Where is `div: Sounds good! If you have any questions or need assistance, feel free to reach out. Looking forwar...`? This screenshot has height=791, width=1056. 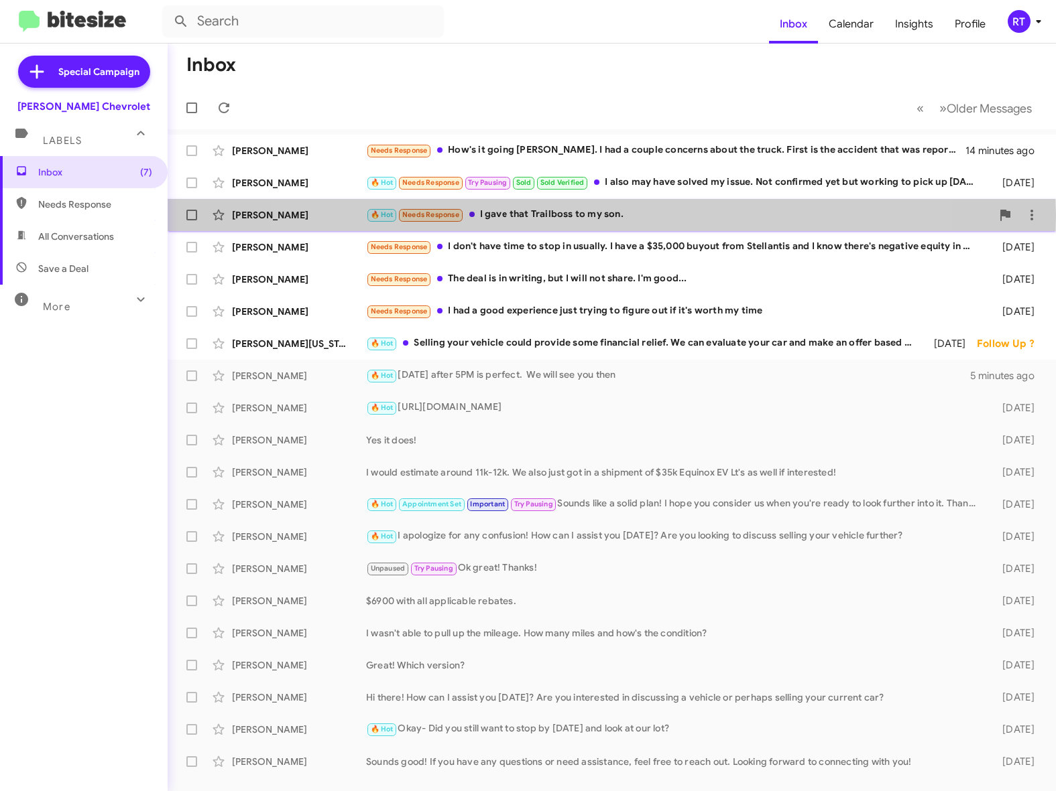
div: Sounds good! If you have any questions or need assistance, feel free to reach out. Looking forwar... is located at coordinates (675, 762).